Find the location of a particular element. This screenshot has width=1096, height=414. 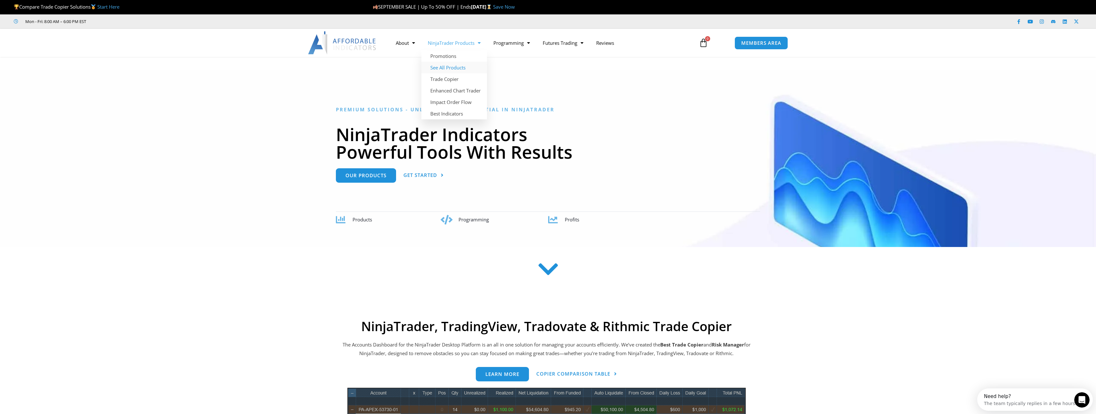

a: Copier Comparison Table is located at coordinates (577, 374).